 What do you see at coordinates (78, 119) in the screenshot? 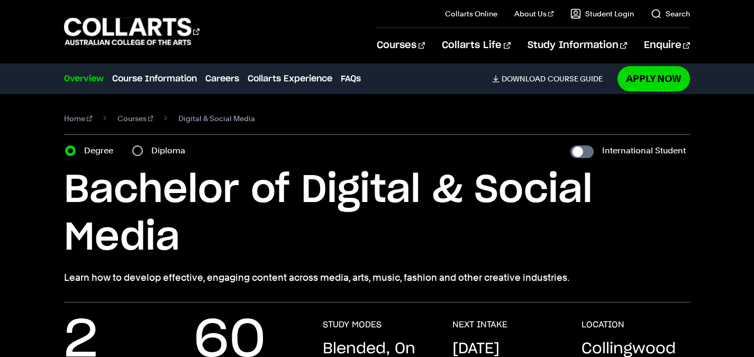
I see `a: Home` at bounding box center [78, 119].